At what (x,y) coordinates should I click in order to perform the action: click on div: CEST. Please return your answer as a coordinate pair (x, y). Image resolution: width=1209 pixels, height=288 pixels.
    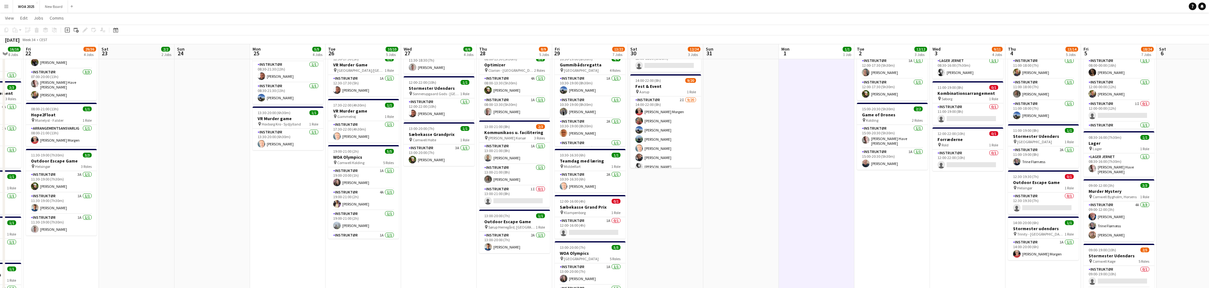
    Looking at the image, I should click on (43, 40).